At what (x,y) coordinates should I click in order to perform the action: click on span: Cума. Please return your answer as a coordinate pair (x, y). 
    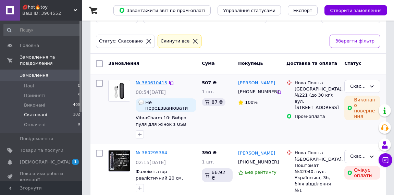
    Looking at the image, I should click on (208, 63).